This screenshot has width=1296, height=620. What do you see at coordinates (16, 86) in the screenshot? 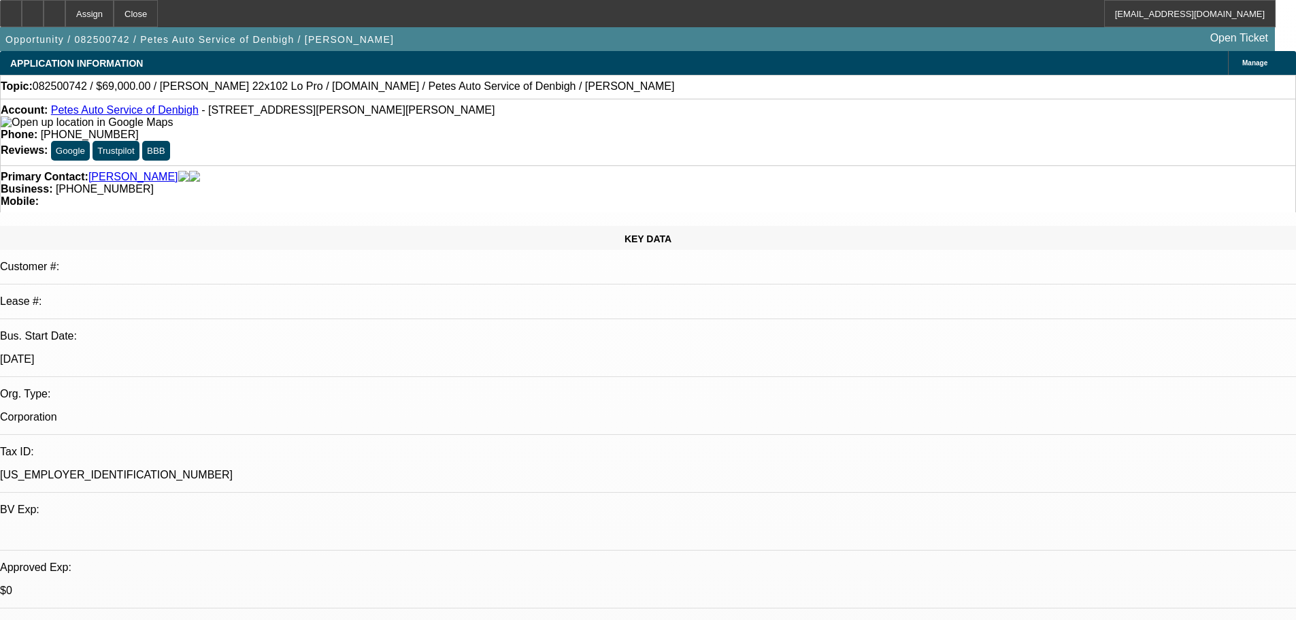
I see `strong: Topic:` at bounding box center [16, 86].